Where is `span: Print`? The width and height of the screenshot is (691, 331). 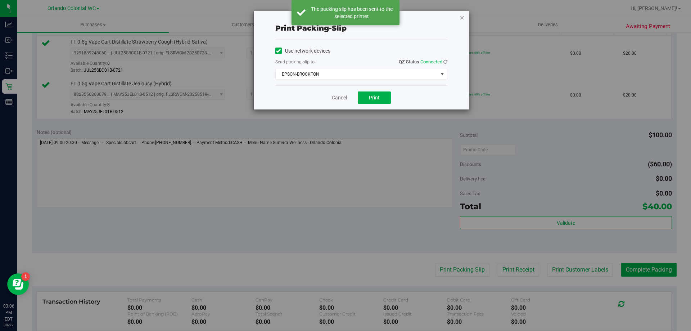
span: Print is located at coordinates (375, 98).